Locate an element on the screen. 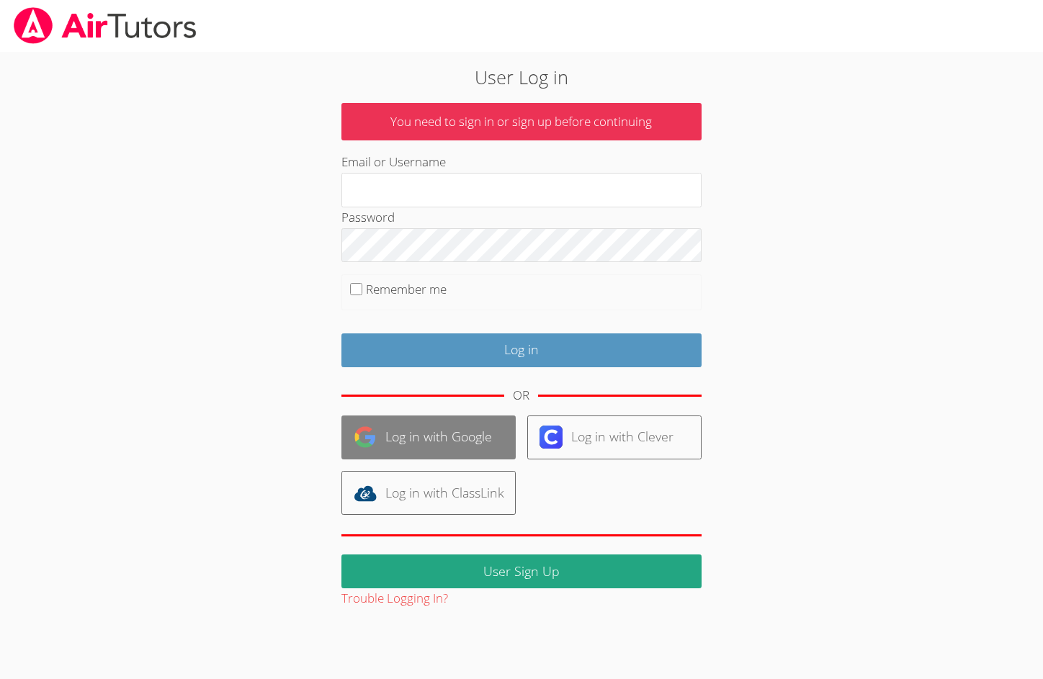  a: User Sign Up is located at coordinates (522, 571).